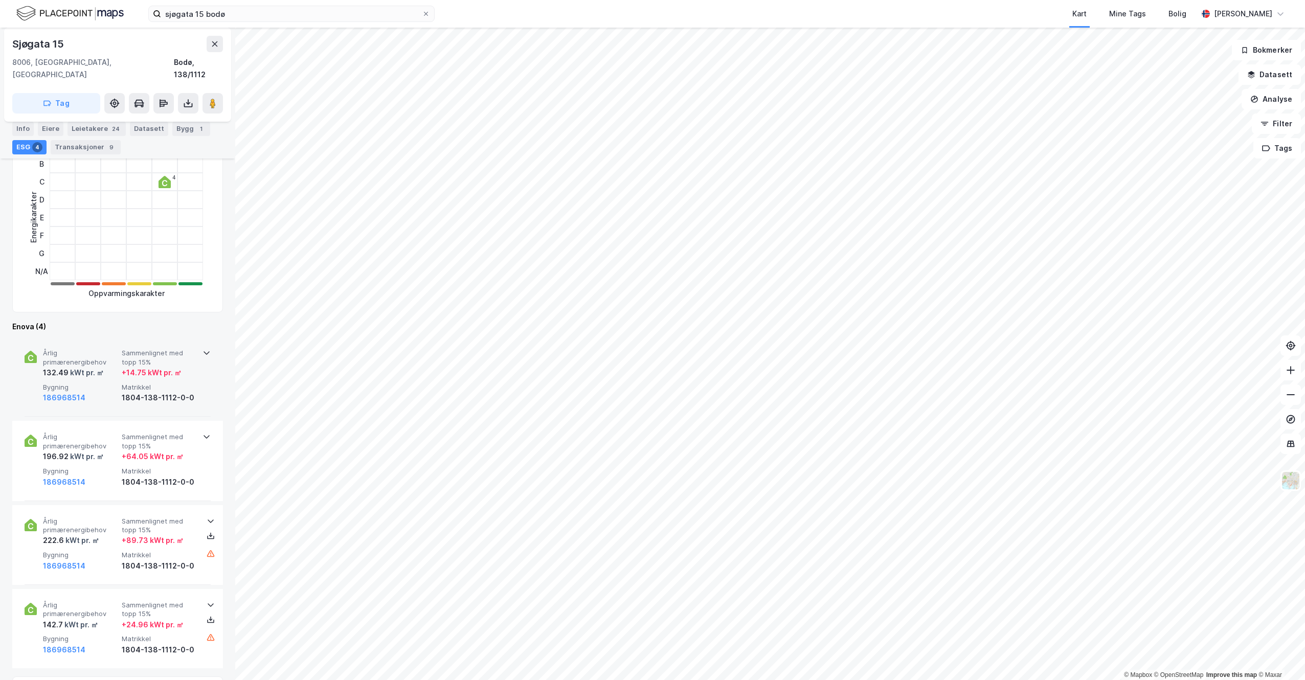  What do you see at coordinates (1177, 14) in the screenshot?
I see `div: Bolig` at bounding box center [1177, 14].